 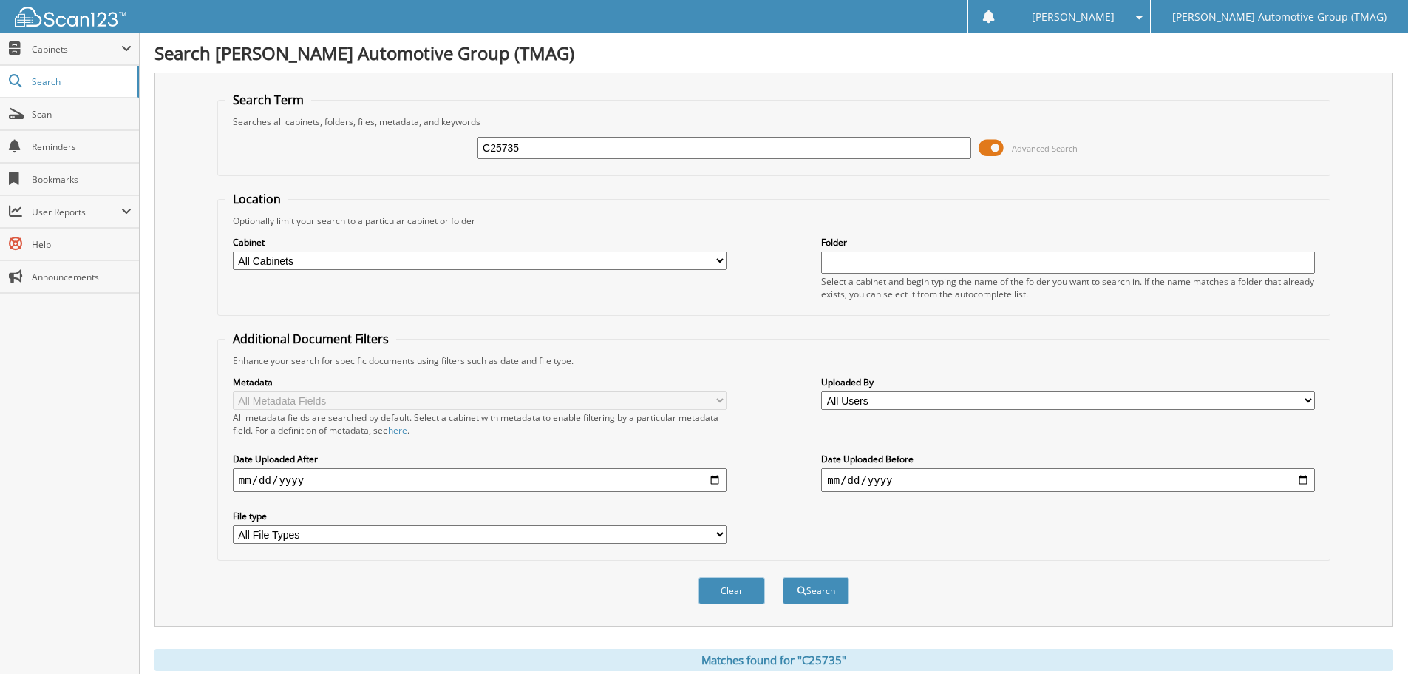 What do you see at coordinates (774, 121) in the screenshot?
I see `div: Searches all cabinets, folders, files, metadata, and keywords` at bounding box center [774, 121].